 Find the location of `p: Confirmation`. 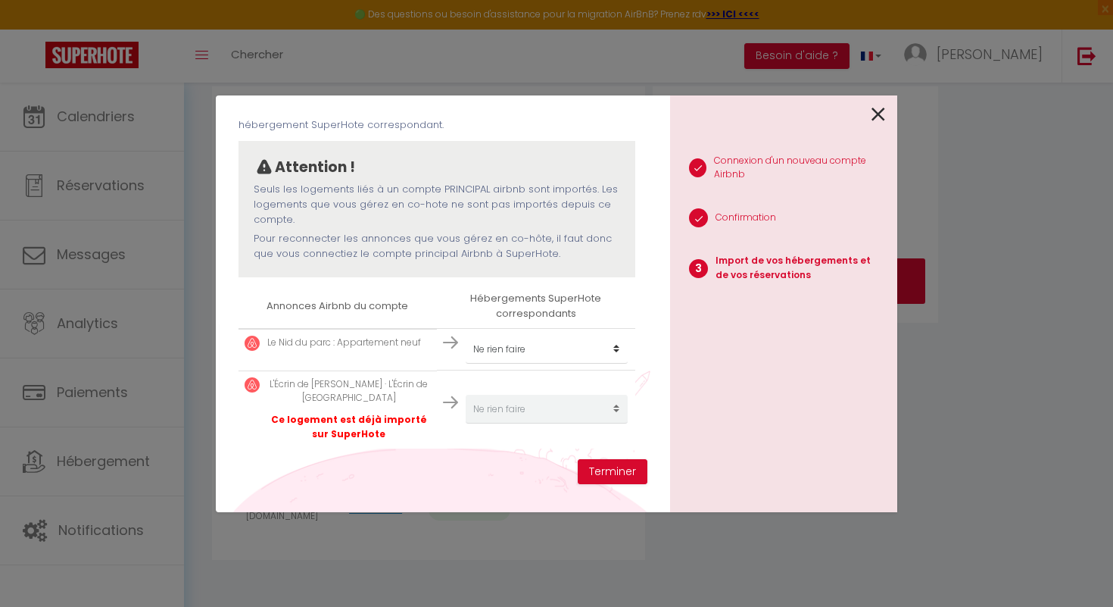

p: Confirmation is located at coordinates (746, 217).